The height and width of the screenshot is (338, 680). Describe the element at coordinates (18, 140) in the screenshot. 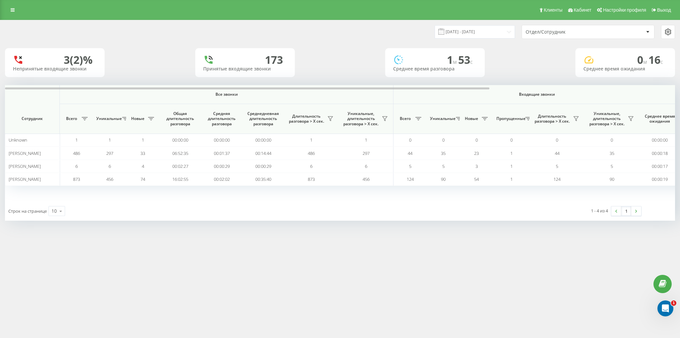

I see `span: Unknown` at that location.